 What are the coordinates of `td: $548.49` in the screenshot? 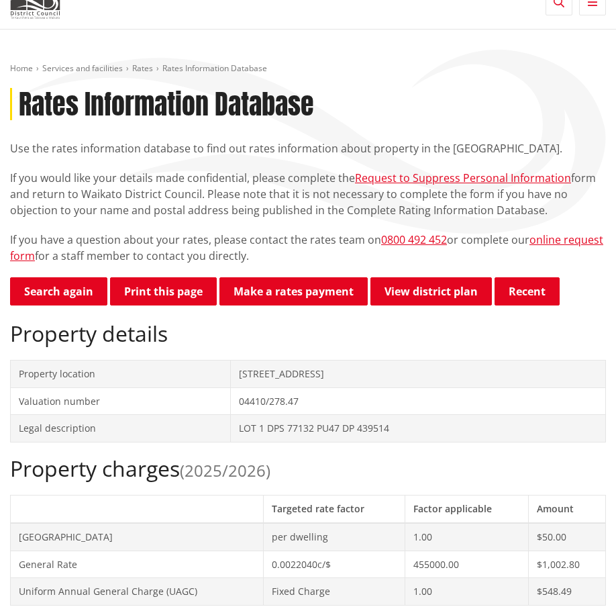 It's located at (567, 591).